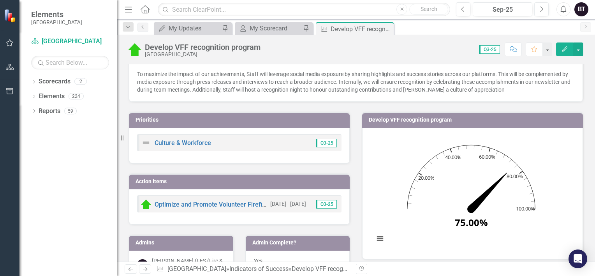  What do you see at coordinates (51, 96) in the screenshot?
I see `a: Elements` at bounding box center [51, 96].